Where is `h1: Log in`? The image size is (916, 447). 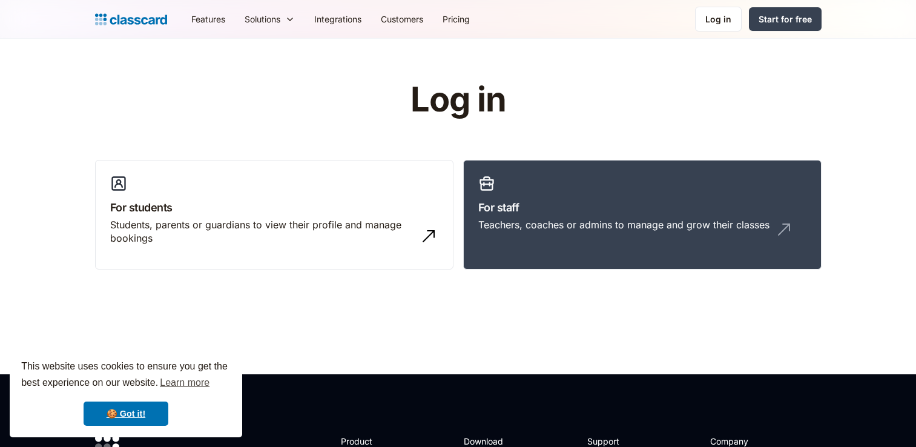
h1: Log in is located at coordinates (458, 100).